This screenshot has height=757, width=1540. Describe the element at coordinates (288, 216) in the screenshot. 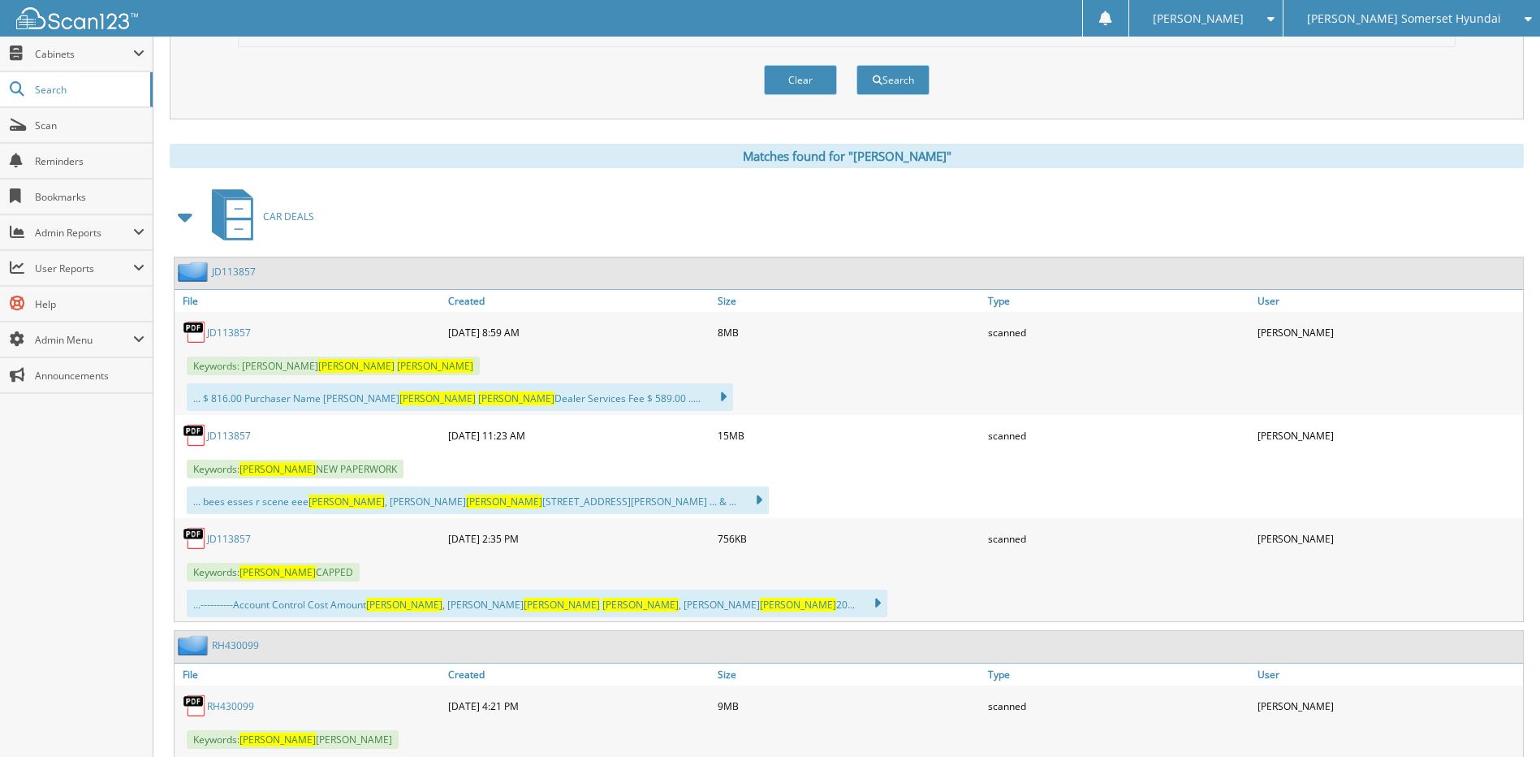

I see `span: CAR DEALS` at that location.